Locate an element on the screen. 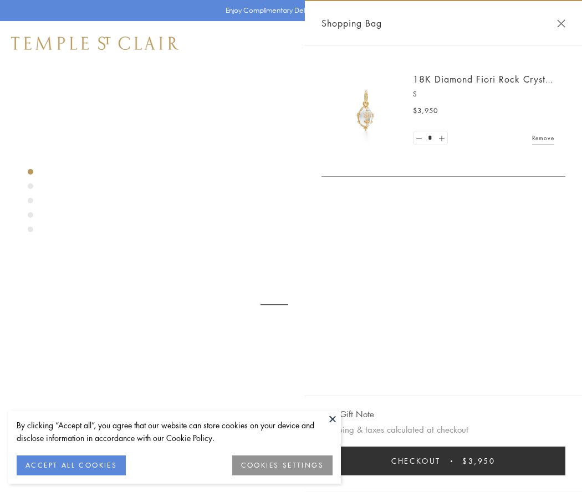 This screenshot has height=492, width=582. img: P51889-E11FIORI is located at coordinates (366, 111).